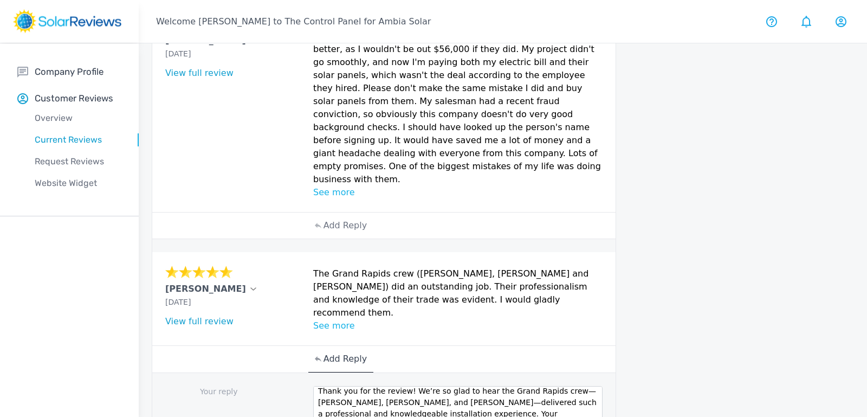  I want to click on p: Request Reviews, so click(78, 161).